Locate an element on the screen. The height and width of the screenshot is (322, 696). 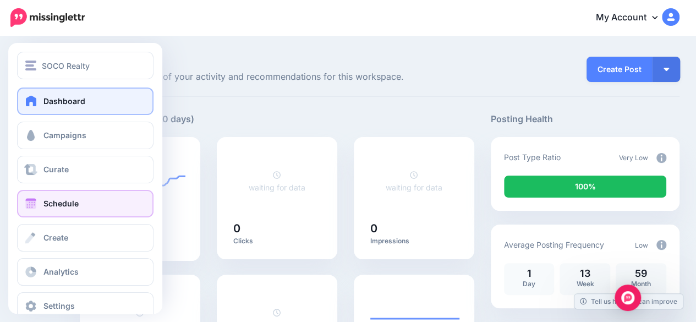
img: arrow-down-white.png is located at coordinates (666, 69).